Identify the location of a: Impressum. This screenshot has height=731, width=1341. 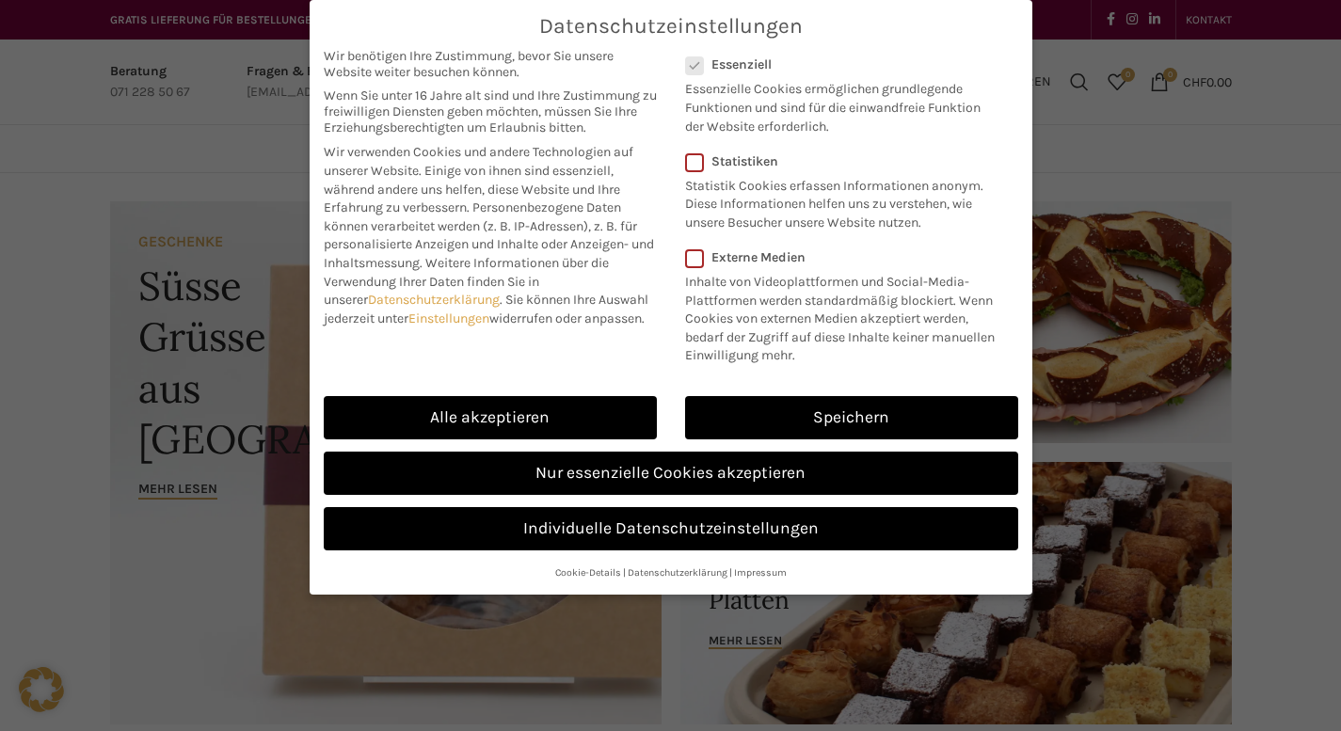
(760, 572).